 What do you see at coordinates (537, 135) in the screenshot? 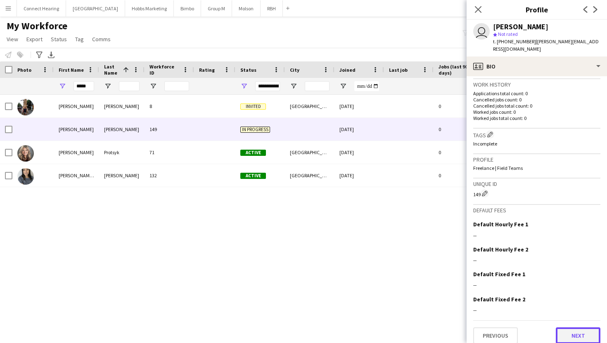
I see `h3: Tags` at bounding box center [537, 135].